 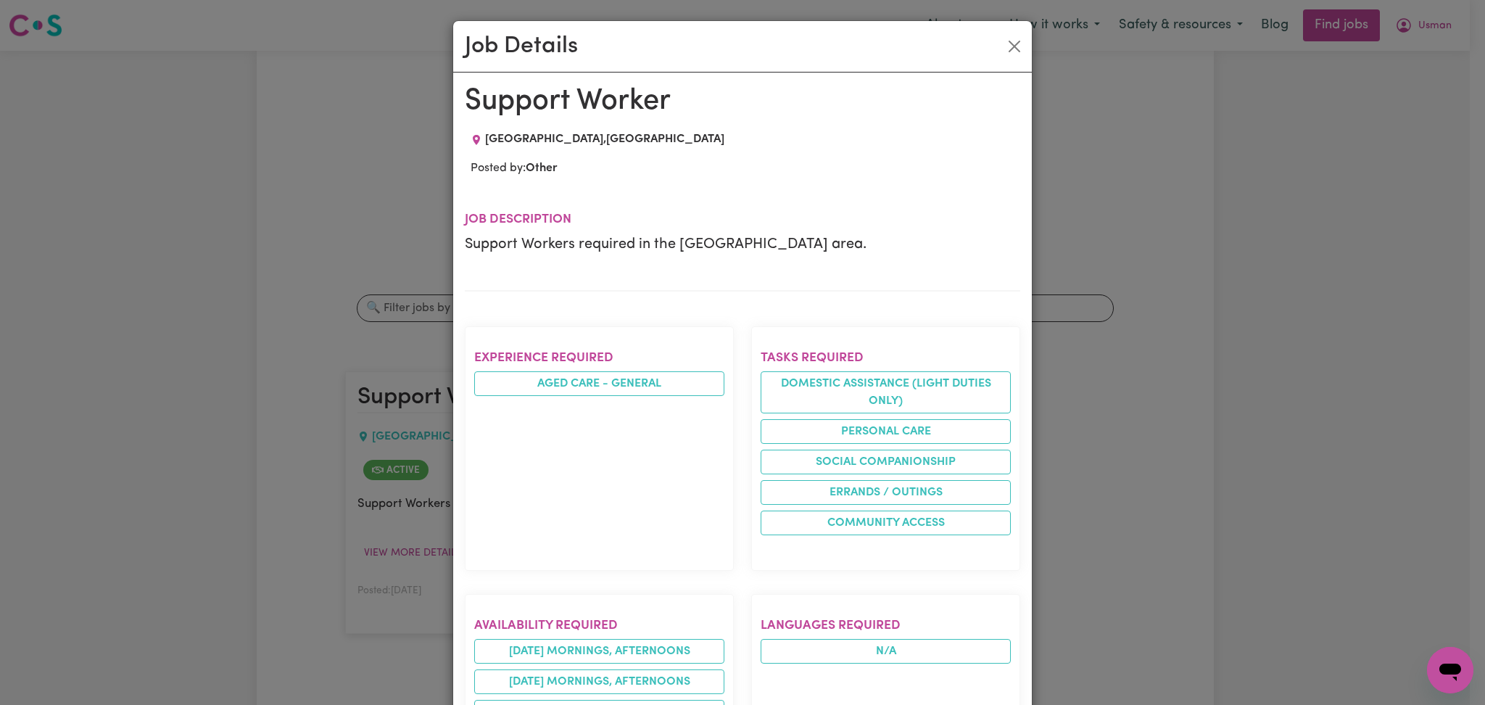 What do you see at coordinates (885, 492) in the screenshot?
I see `li: Errands / Outings` at bounding box center [885, 492].